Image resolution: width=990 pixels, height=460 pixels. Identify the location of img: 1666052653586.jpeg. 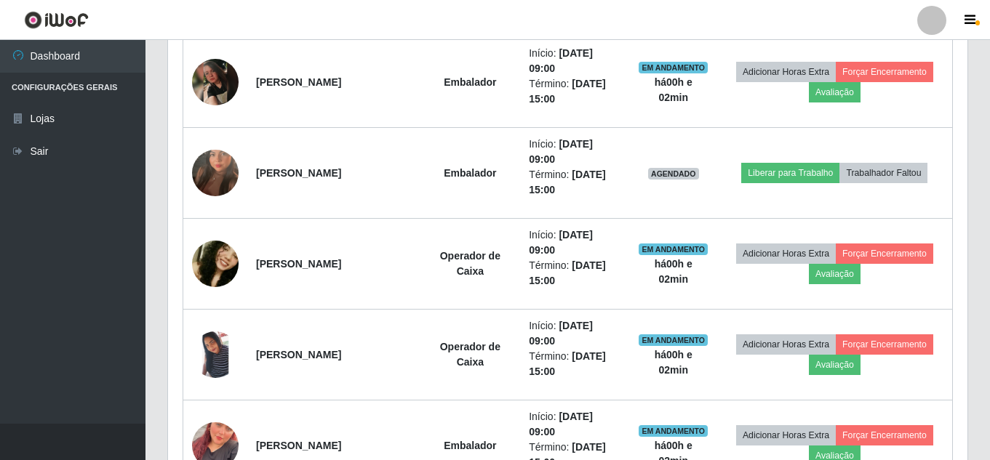
(215, 263).